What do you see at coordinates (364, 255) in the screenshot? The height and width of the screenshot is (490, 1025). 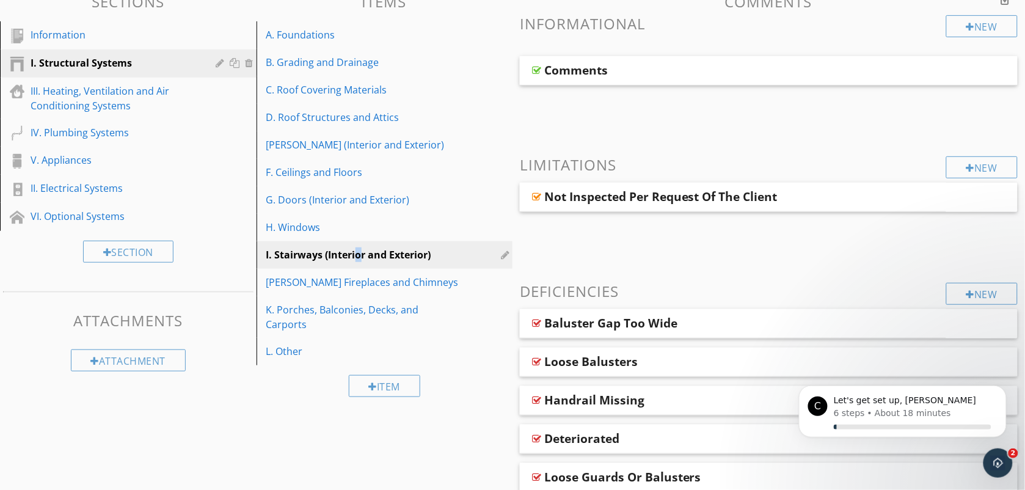 I see `div: I. Stairways (Interior and Exterior)` at bounding box center [364, 255].